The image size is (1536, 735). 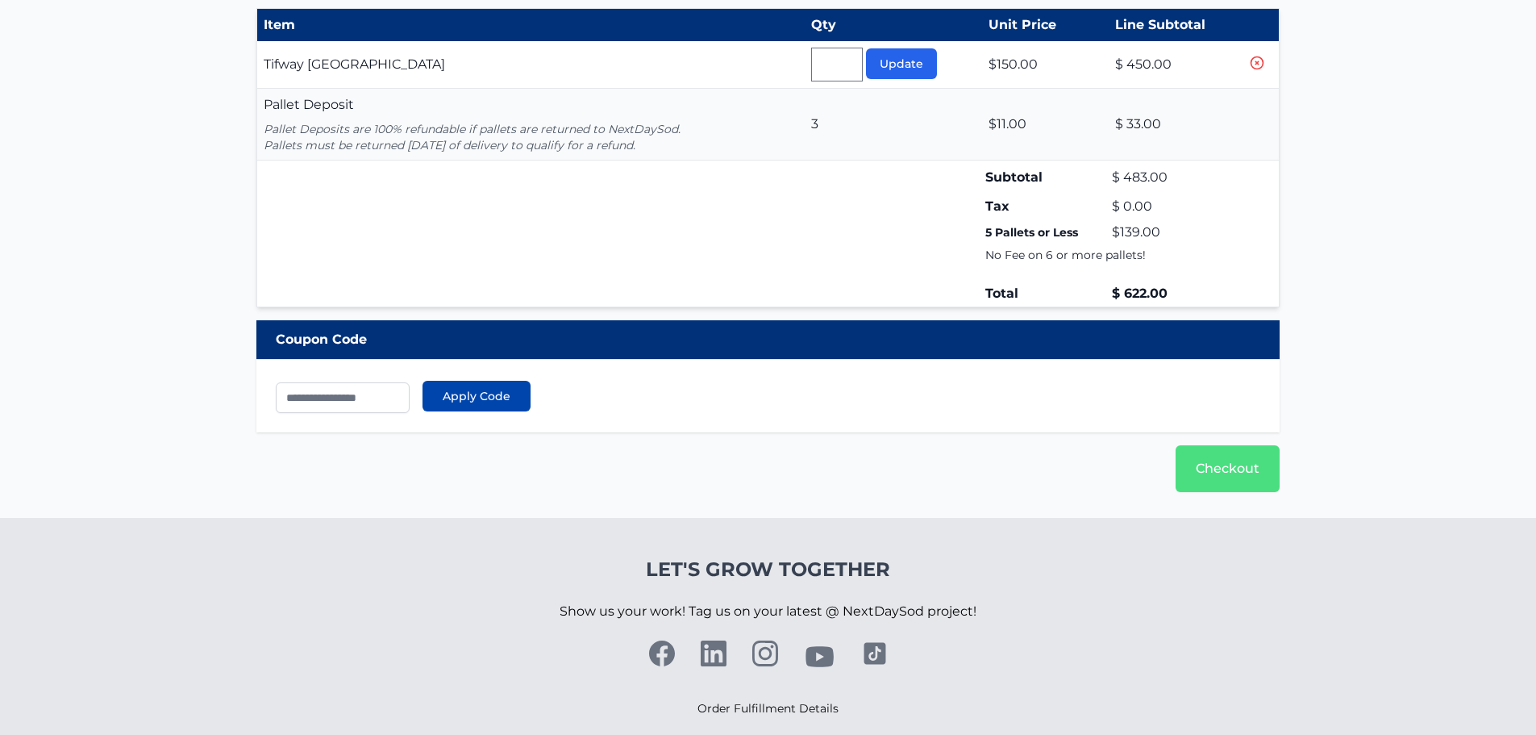 I want to click on td: Tax, so click(x=1045, y=206).